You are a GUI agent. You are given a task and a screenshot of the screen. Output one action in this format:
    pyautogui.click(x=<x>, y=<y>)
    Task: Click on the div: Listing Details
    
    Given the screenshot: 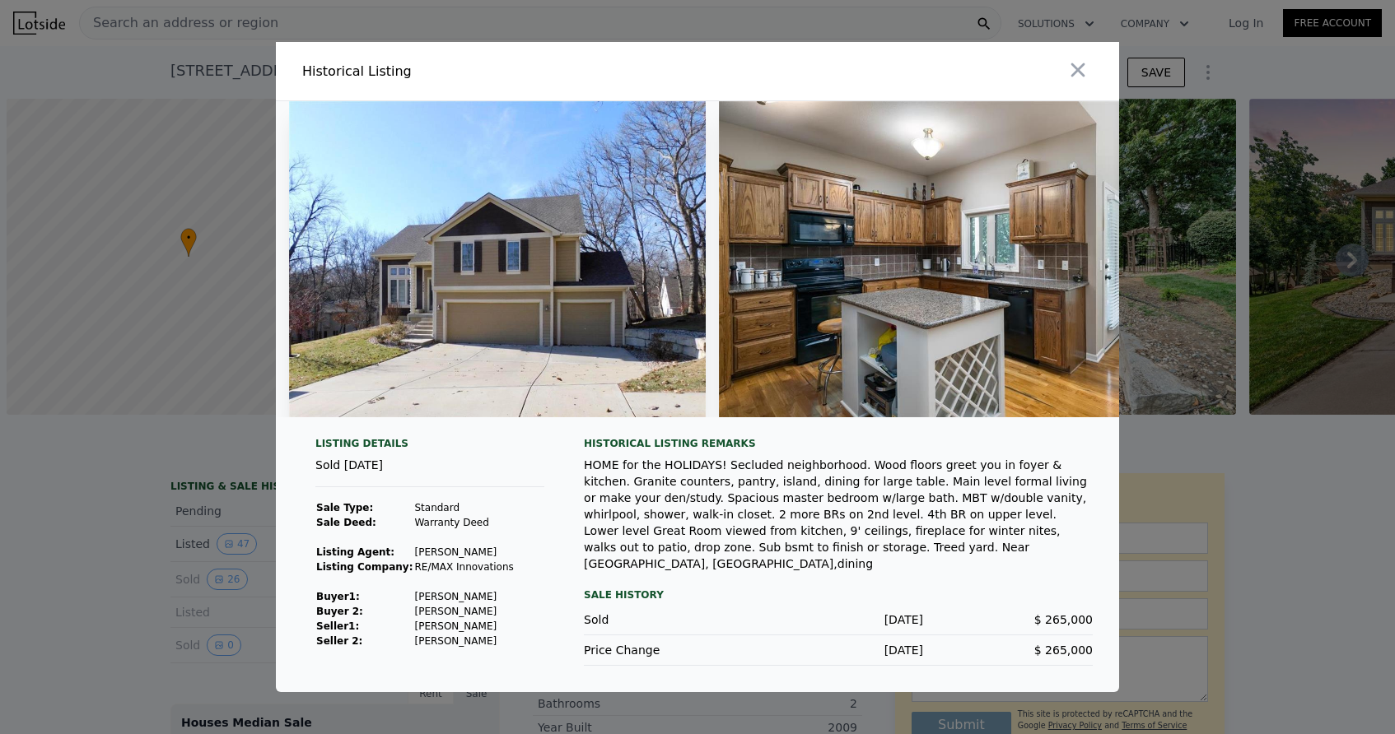 What is the action you would take?
    pyautogui.click(x=430, y=447)
    